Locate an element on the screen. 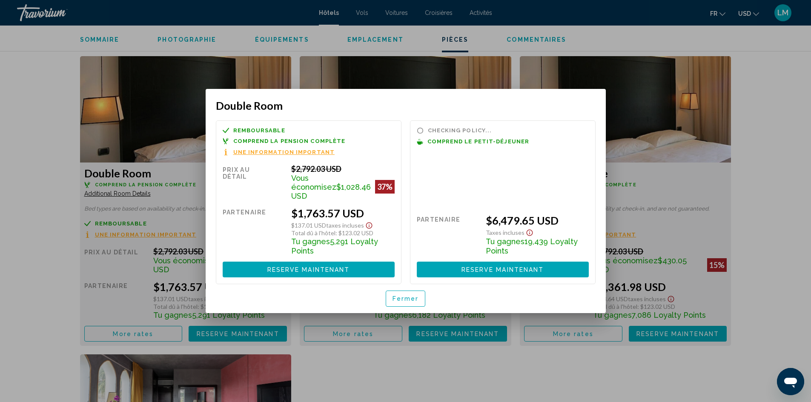 This screenshot has width=811, height=402. div: $2,792.03 USD is located at coordinates (343, 169).